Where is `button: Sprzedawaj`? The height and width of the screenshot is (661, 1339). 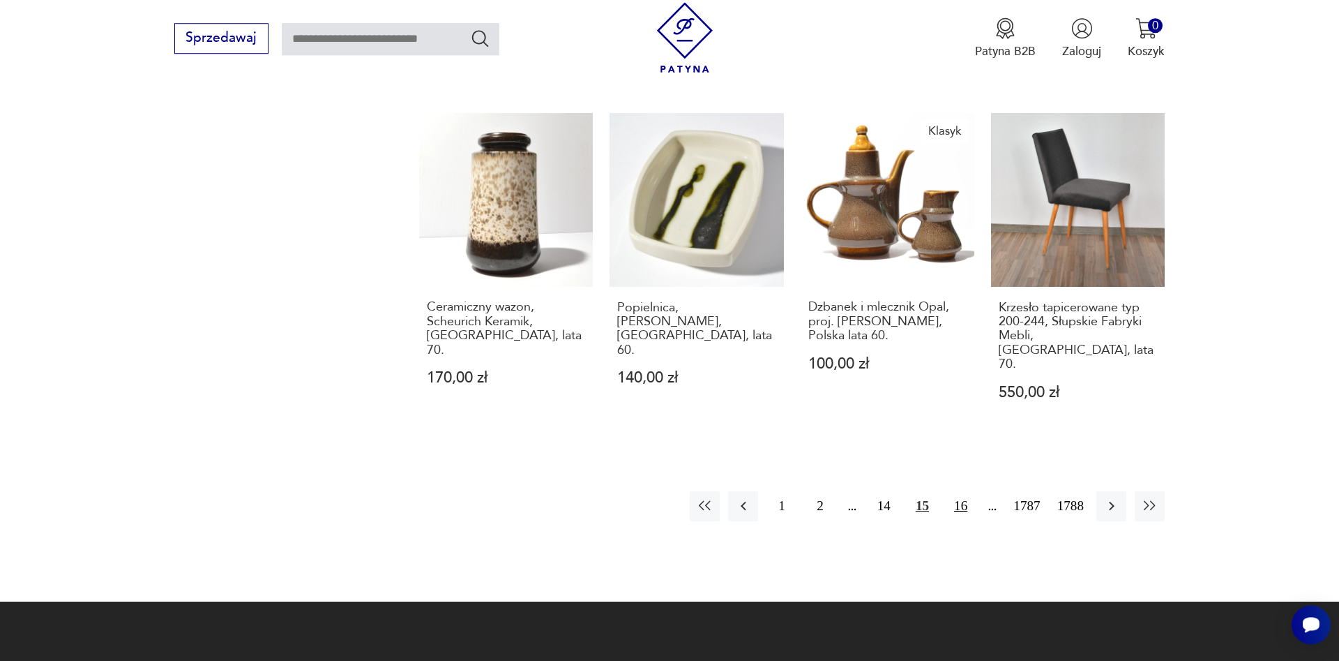 button: Sprzedawaj is located at coordinates (221, 38).